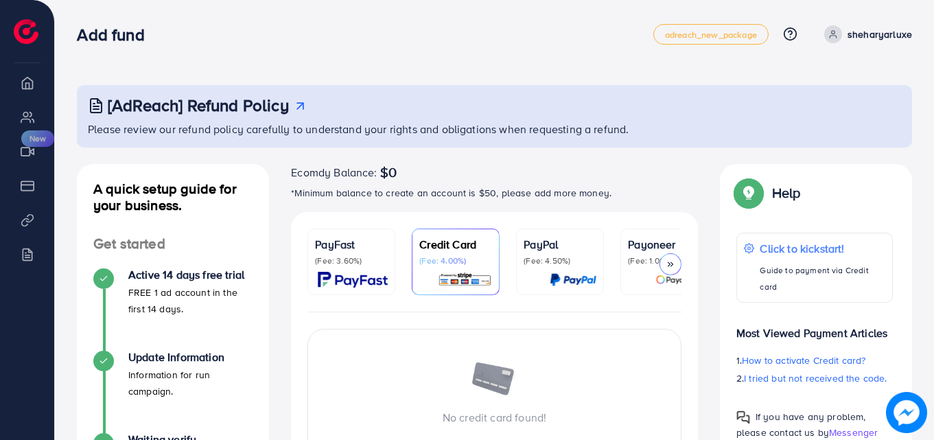 Image resolution: width=934 pixels, height=440 pixels. I want to click on span: Messenger, so click(853, 432).